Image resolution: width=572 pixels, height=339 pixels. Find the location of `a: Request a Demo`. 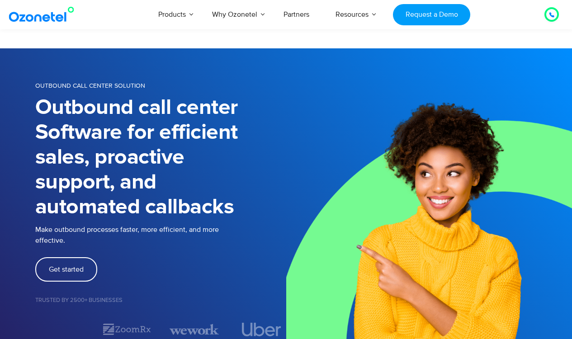

a: Request a Demo is located at coordinates (431, 14).